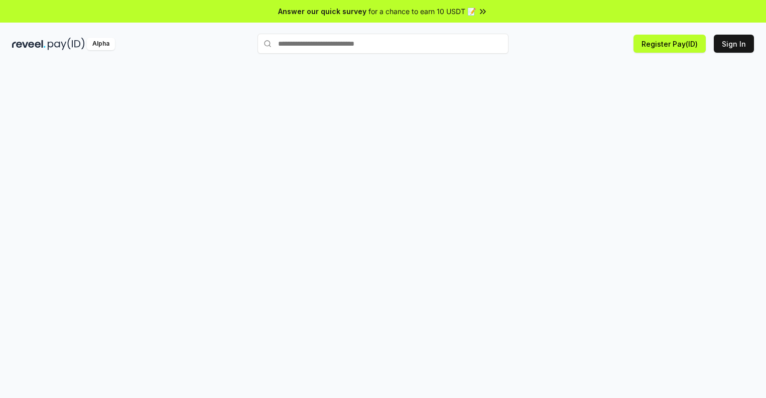  What do you see at coordinates (669, 44) in the screenshot?
I see `button: Register Pay(ID)` at bounding box center [669, 44].